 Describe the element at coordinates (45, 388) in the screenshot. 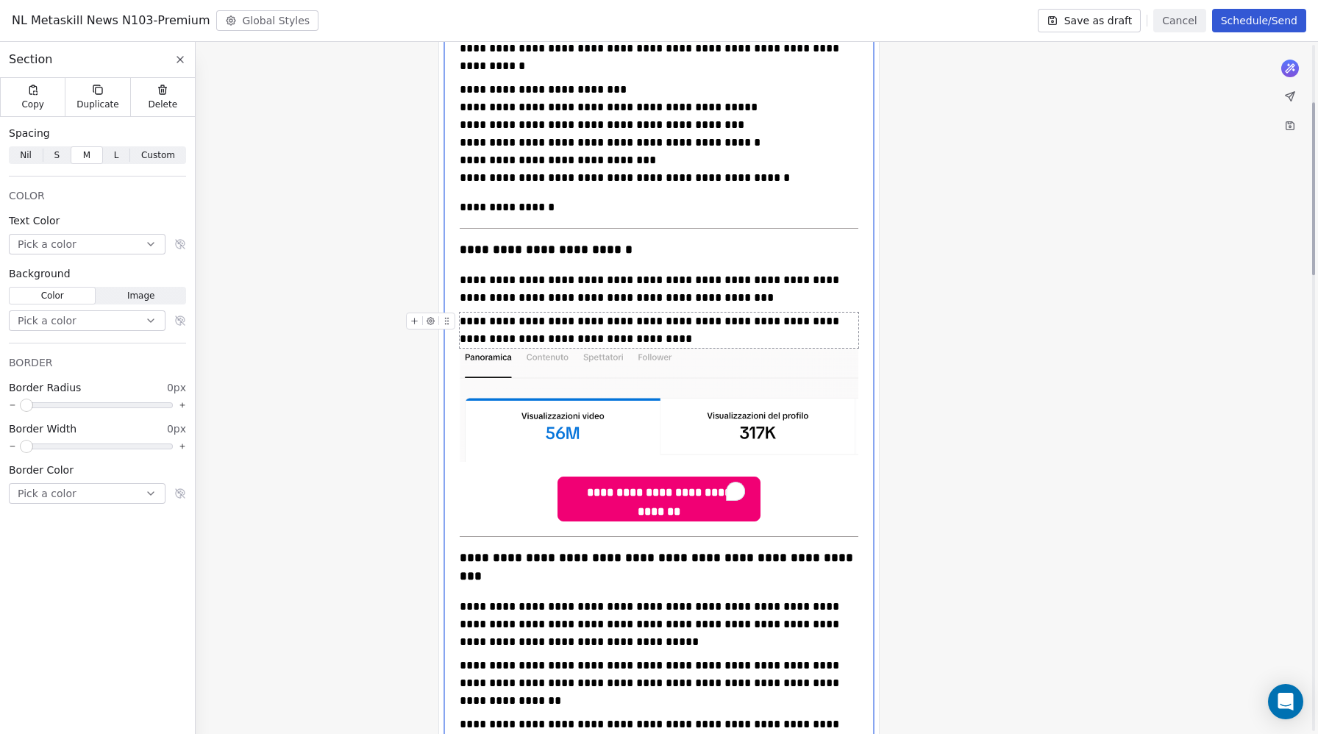

I see `span: Border Radius` at that location.